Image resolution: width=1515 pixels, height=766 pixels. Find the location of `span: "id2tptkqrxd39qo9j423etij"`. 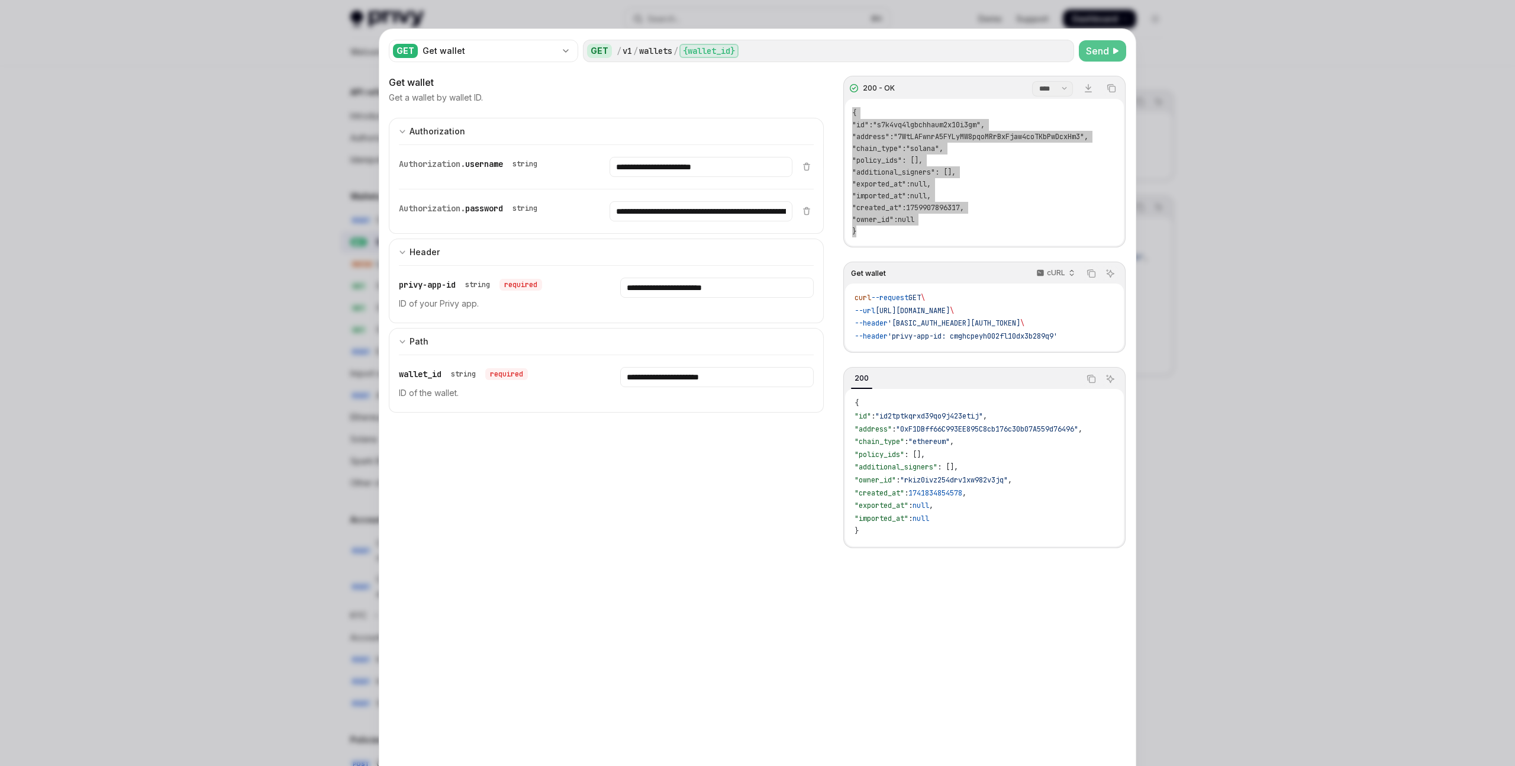

span: "id2tptkqrxd39qo9j423etij" is located at coordinates (929, 416).